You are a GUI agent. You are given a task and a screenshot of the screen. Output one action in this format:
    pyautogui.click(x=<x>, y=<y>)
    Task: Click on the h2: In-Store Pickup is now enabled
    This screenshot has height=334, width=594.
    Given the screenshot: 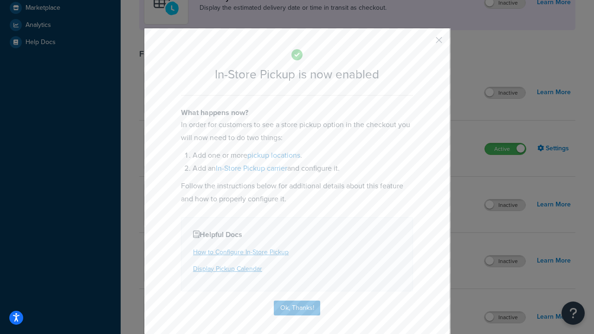 What is the action you would take?
    pyautogui.click(x=297, y=74)
    